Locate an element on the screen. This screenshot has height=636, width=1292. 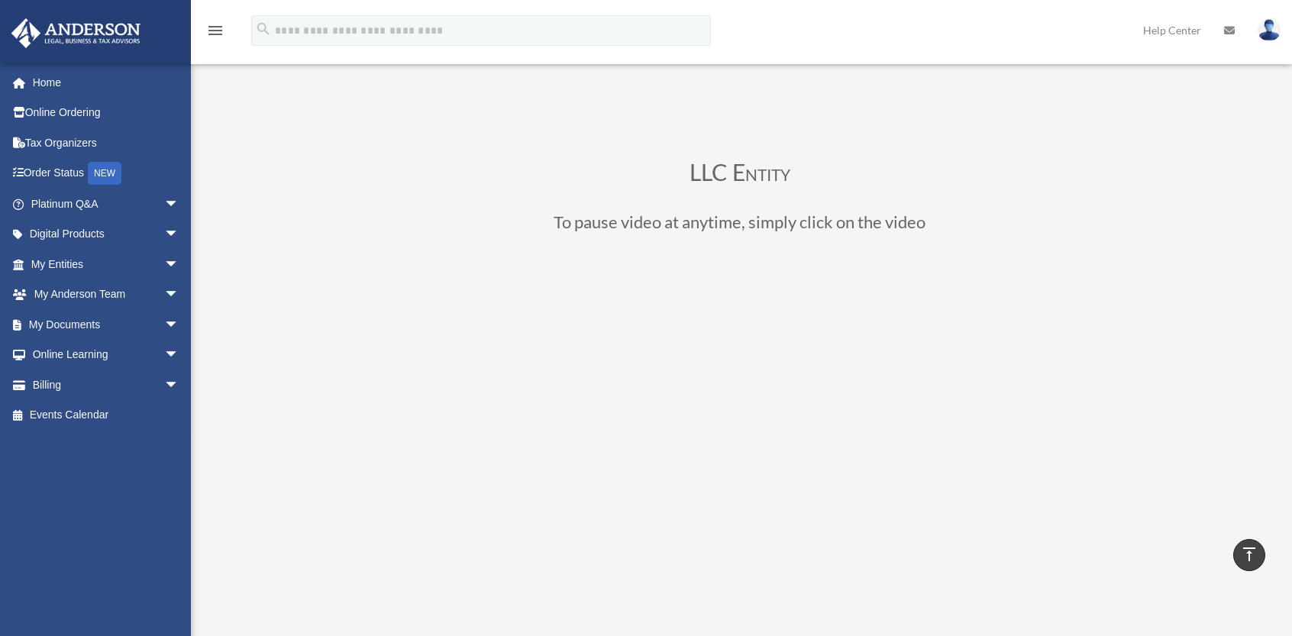
a: My Anderson Teamarrow_drop_down is located at coordinates (106, 295).